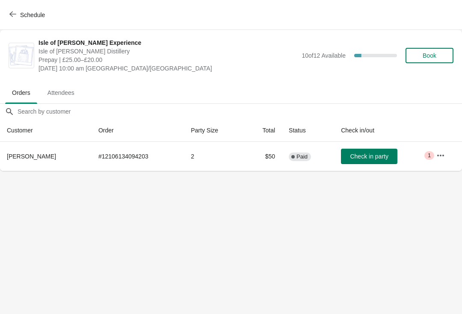 This screenshot has height=314, width=462. I want to click on th: Order, so click(138, 130).